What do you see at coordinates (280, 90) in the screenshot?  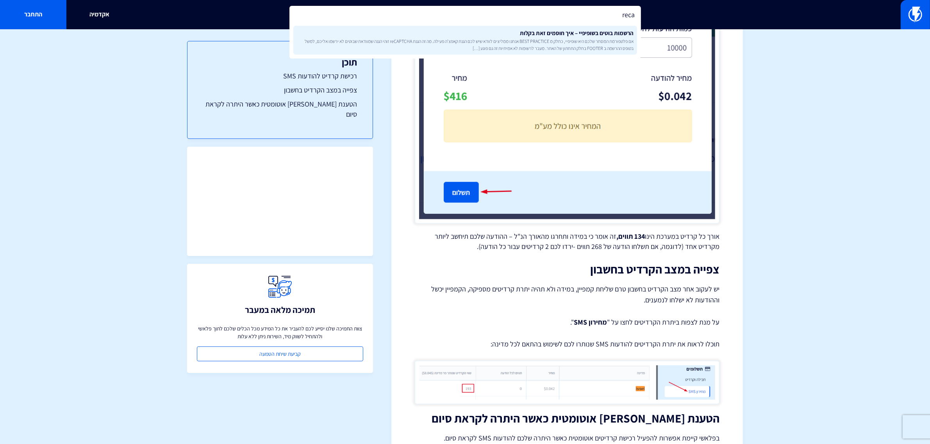 I see `a: צפייה במצב הקרדיט בחשבון` at bounding box center [280, 90].